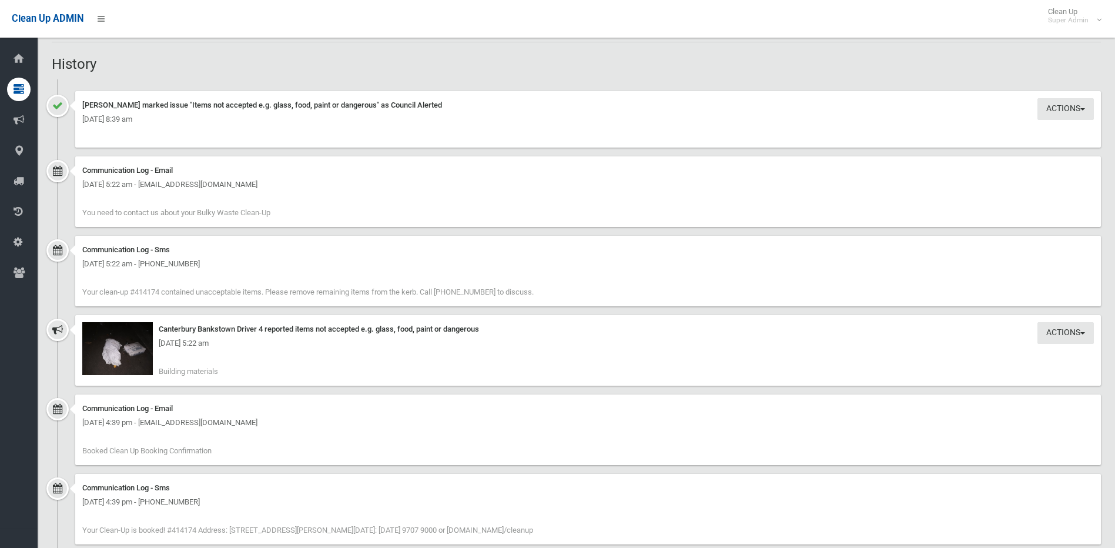  I want to click on h2: History, so click(576, 64).